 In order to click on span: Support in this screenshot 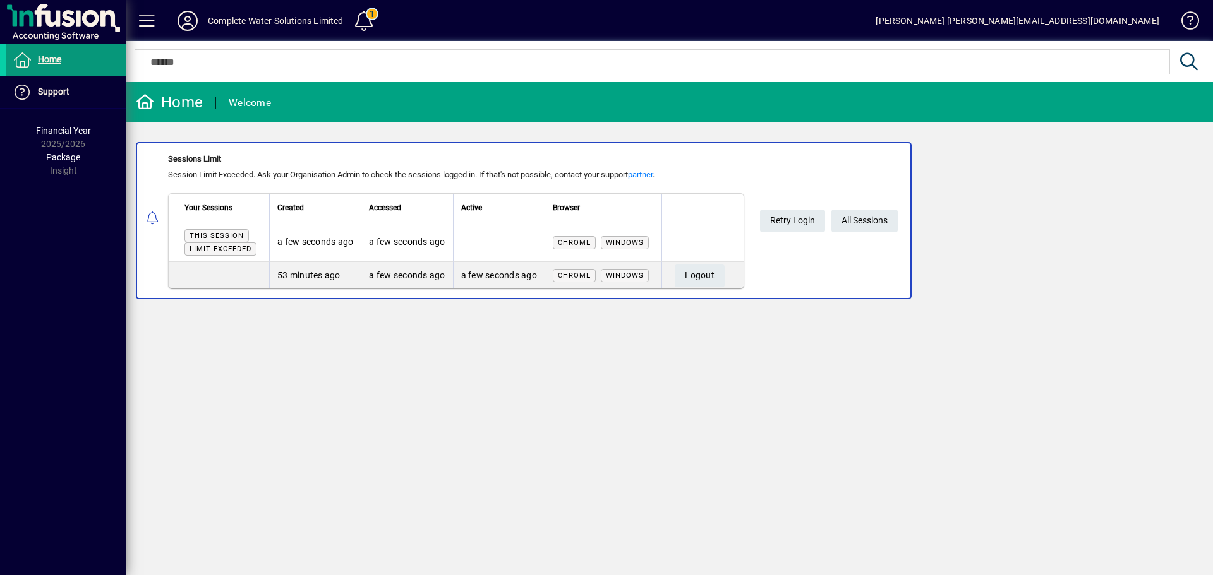, I will do `click(54, 92)`.